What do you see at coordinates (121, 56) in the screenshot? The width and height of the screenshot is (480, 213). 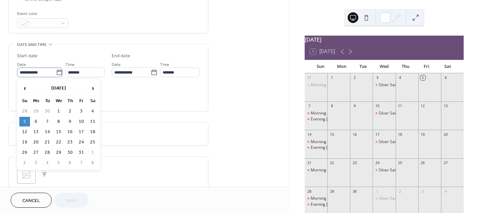 I see `div: End date` at bounding box center [121, 56].